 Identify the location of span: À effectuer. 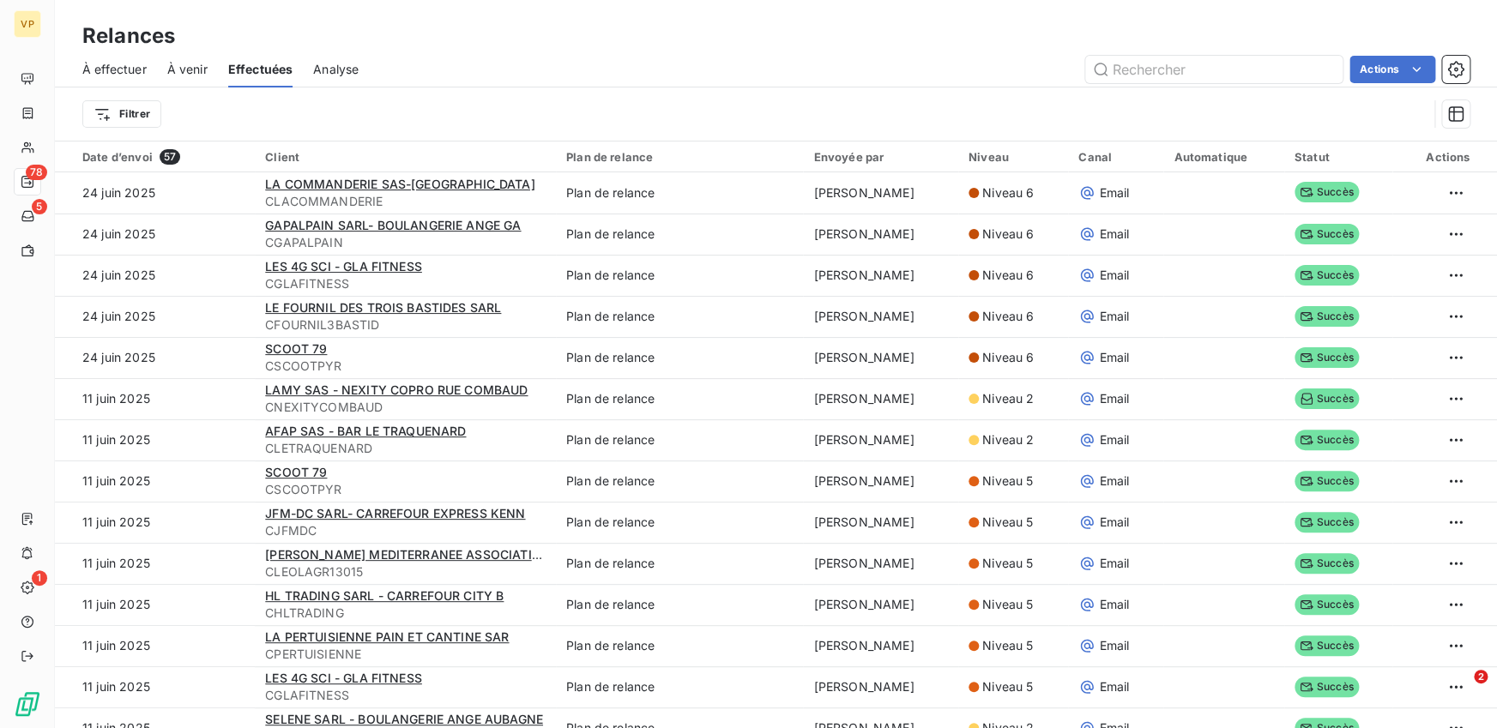
(114, 69).